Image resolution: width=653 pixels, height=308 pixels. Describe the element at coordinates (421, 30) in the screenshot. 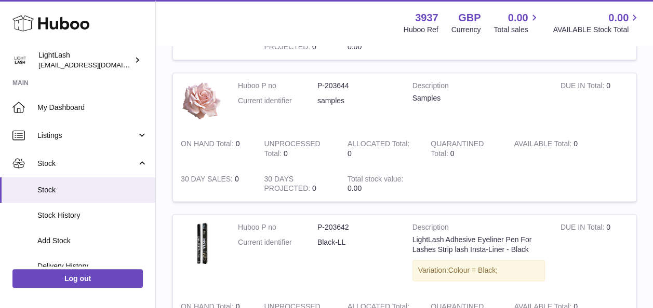

I see `div: Huboo Ref` at that location.